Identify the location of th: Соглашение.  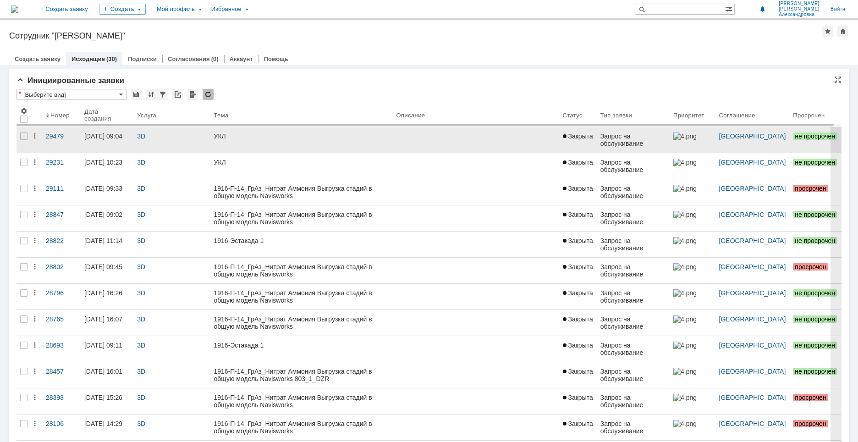
(752, 115).